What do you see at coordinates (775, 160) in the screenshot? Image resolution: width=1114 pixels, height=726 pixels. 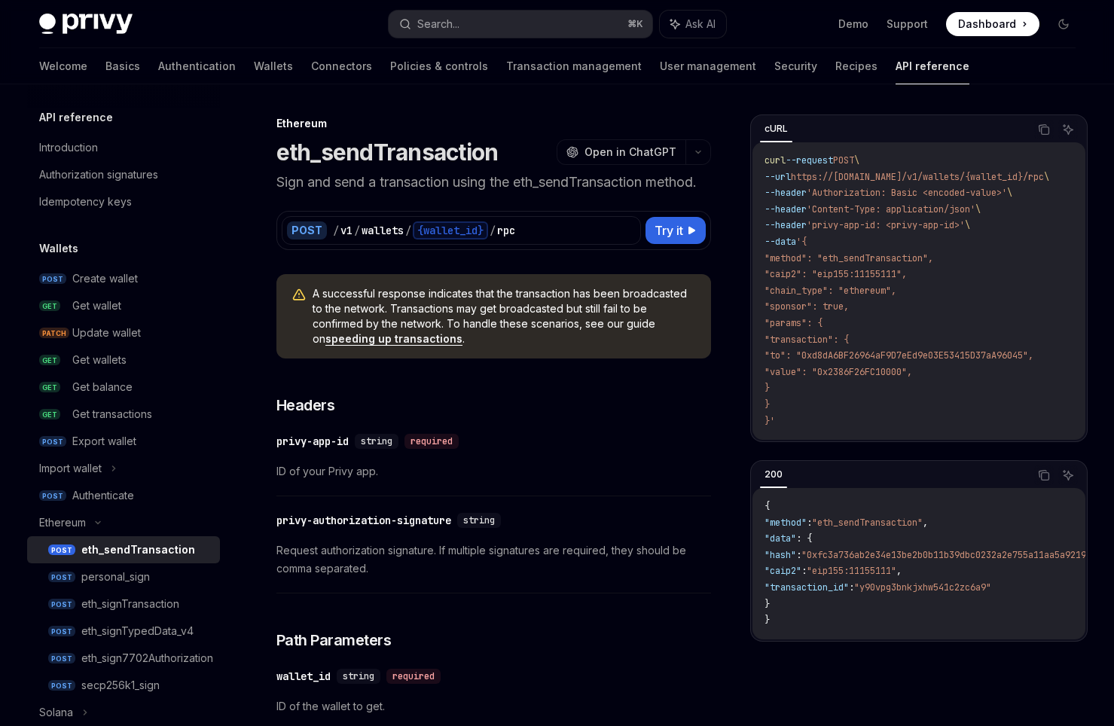 I see `span: curl` at bounding box center [775, 160].